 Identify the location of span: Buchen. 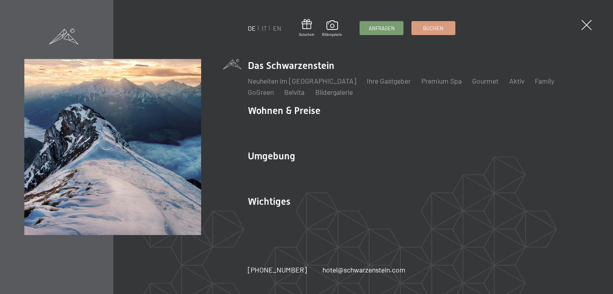
(433, 28).